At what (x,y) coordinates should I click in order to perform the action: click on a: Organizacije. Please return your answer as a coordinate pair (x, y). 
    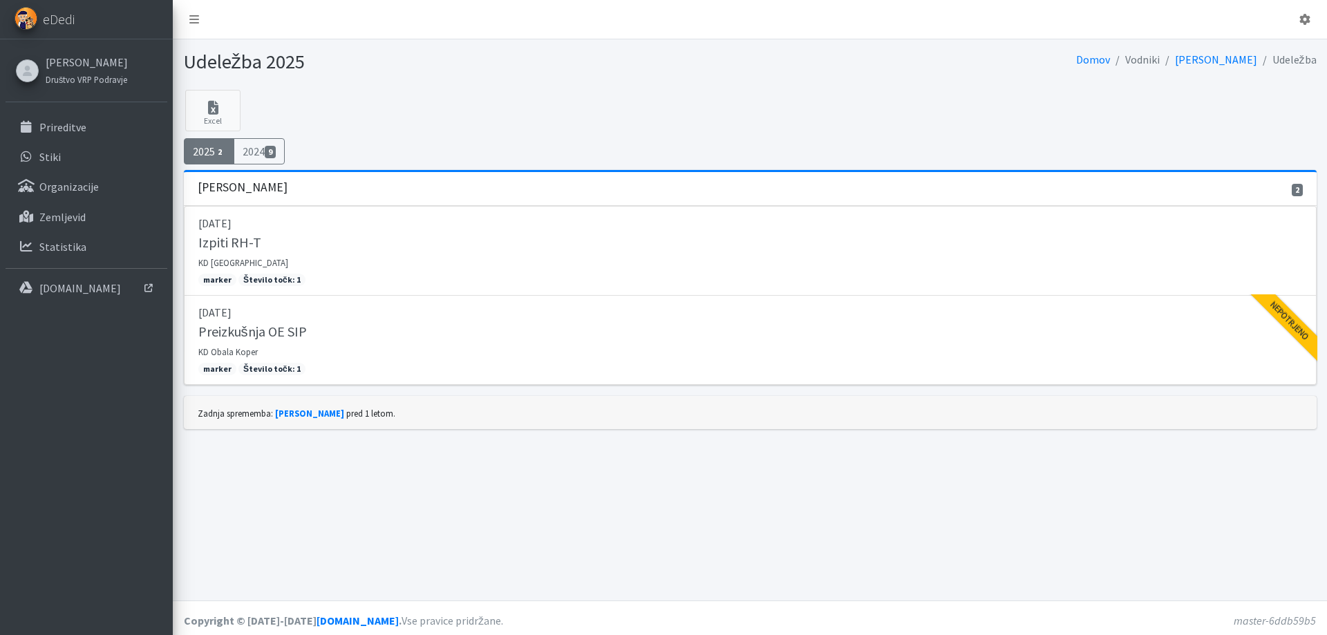
    Looking at the image, I should click on (86, 187).